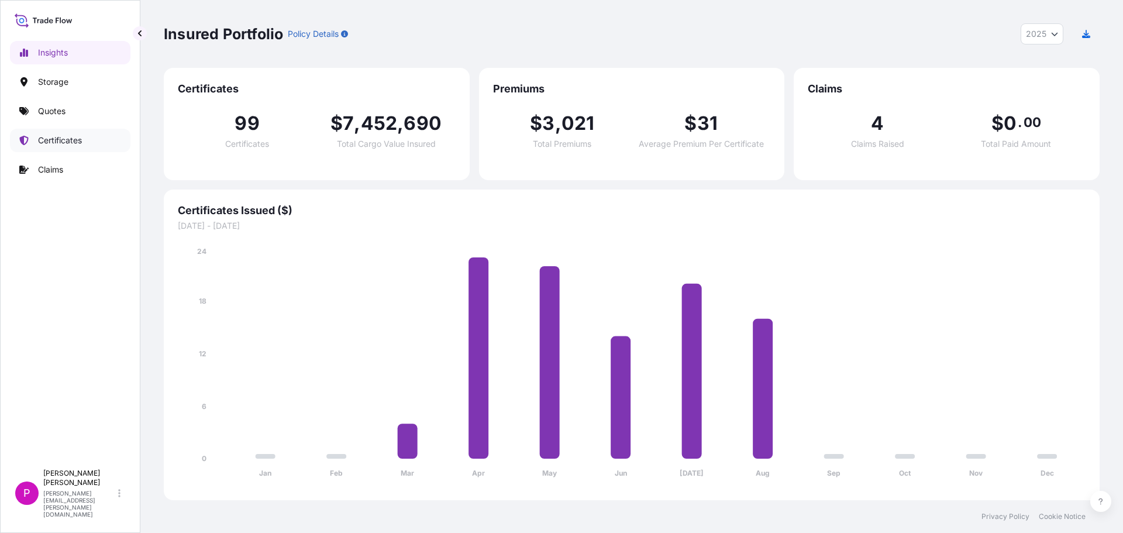  I want to click on button: Year Selector, so click(1042, 34).